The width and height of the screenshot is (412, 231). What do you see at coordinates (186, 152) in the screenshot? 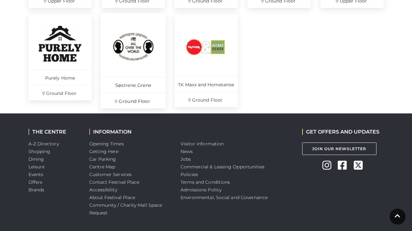
I see `a: News` at bounding box center [186, 152].